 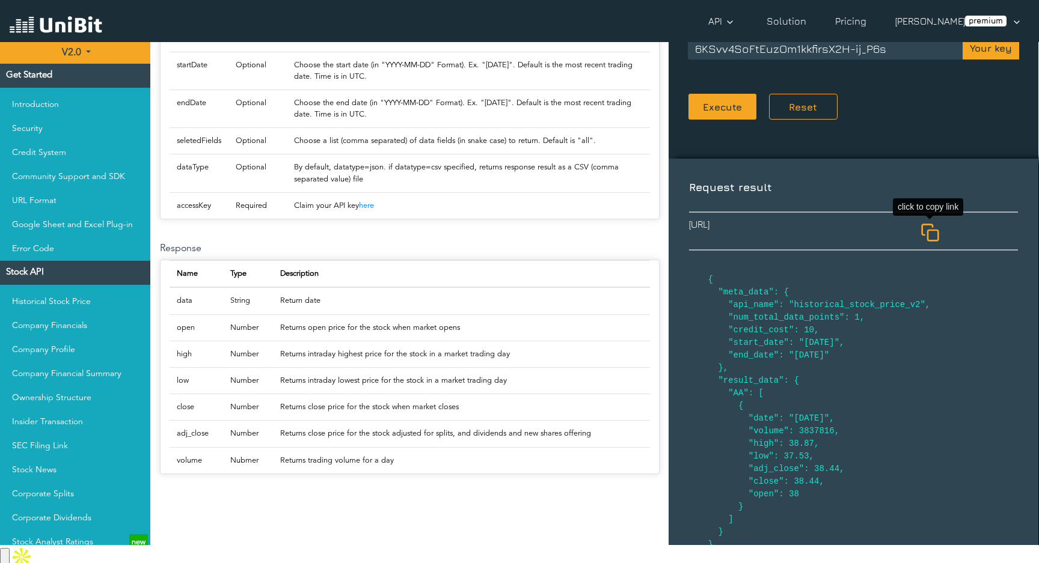 What do you see at coordinates (826, 48) in the screenshot?
I see `input: Your key` at bounding box center [826, 48].